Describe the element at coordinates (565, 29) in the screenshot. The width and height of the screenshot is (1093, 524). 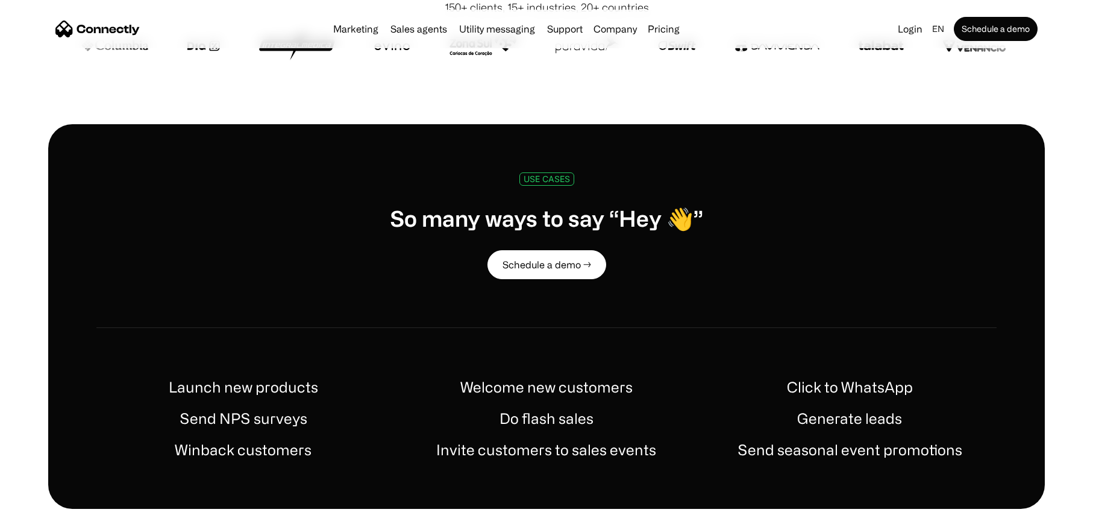
I see `a: Support` at that location.